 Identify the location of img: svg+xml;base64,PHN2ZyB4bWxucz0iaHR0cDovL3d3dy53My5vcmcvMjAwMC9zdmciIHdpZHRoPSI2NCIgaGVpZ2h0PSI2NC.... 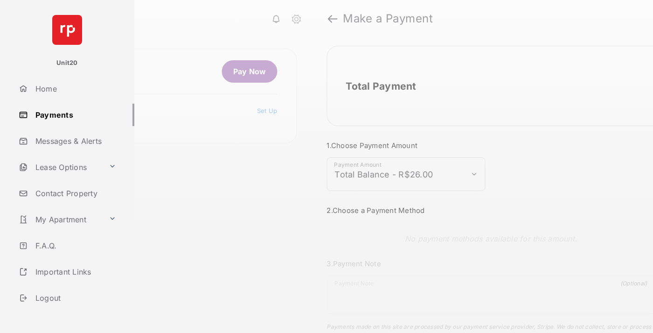
(67, 30).